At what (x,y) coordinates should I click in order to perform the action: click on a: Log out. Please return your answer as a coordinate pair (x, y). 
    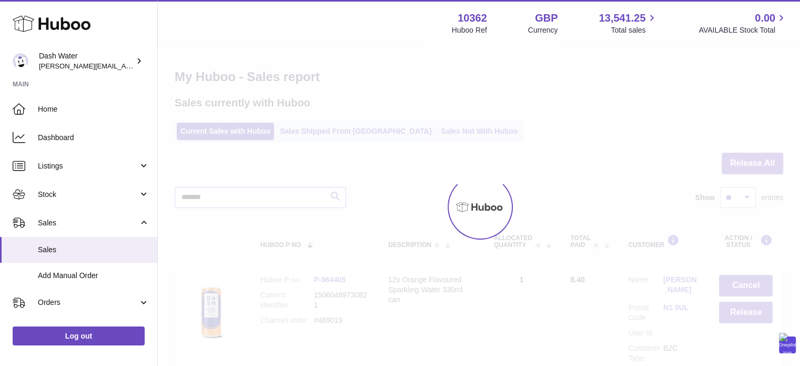
    Looking at the image, I should click on (78, 336).